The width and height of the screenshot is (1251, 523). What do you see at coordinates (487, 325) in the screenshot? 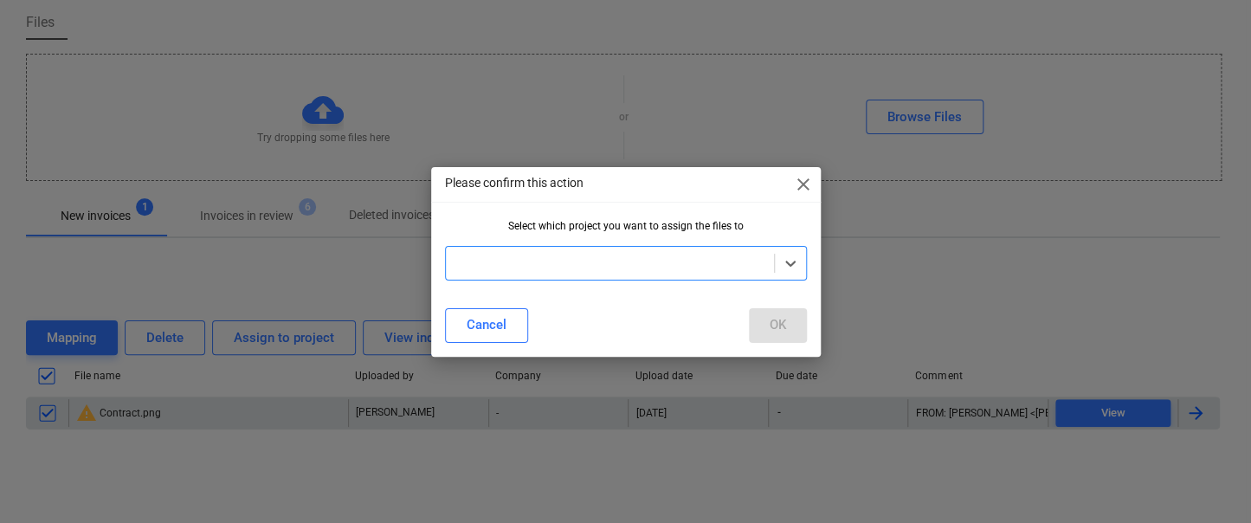
I see `div: Cancel` at bounding box center [487, 325].